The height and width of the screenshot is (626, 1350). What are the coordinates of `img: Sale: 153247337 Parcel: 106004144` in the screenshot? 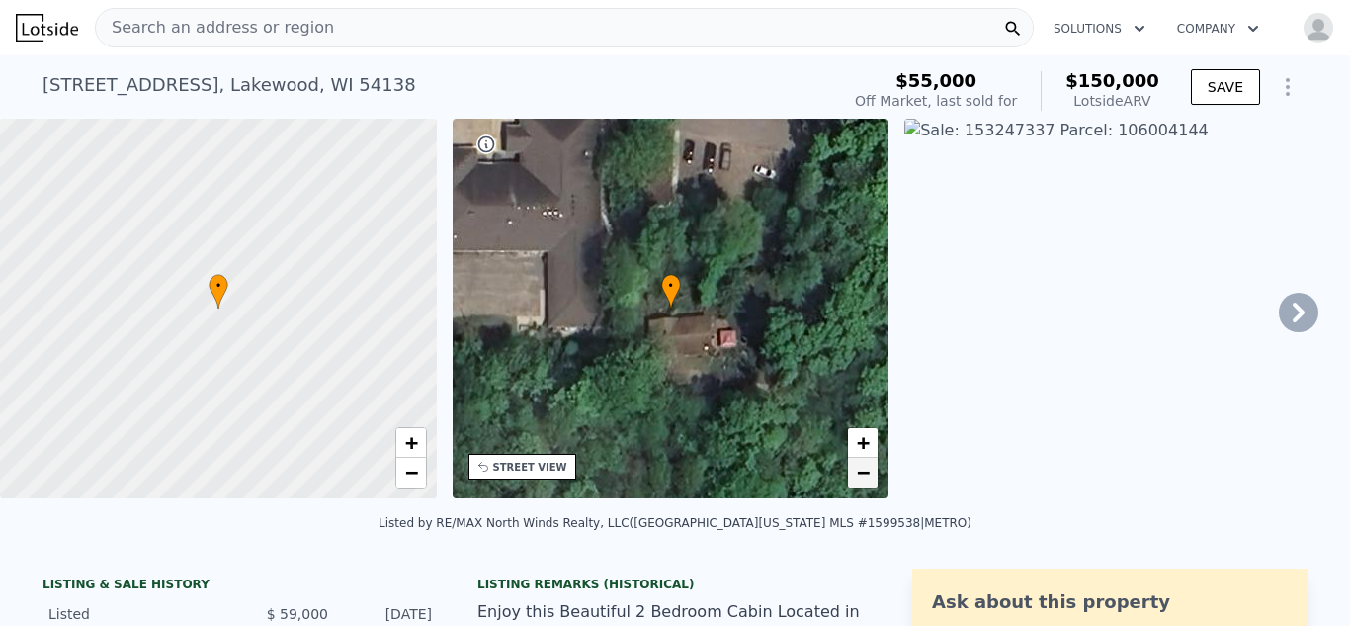 It's located at (1123, 308).